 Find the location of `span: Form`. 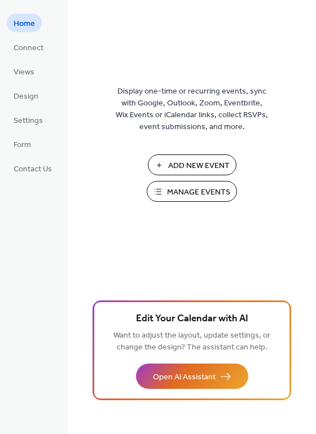

span: Form is located at coordinates (22, 145).